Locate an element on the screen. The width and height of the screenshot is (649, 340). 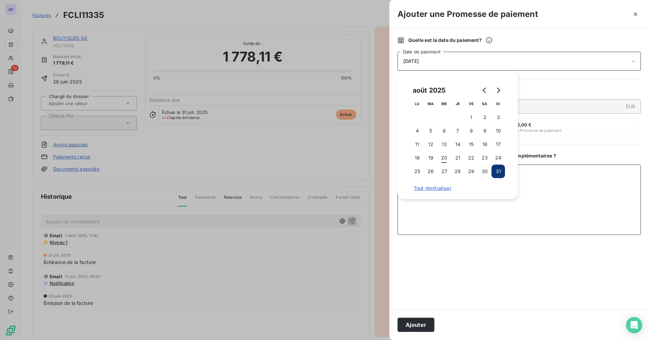
button: 14 is located at coordinates (458, 144).